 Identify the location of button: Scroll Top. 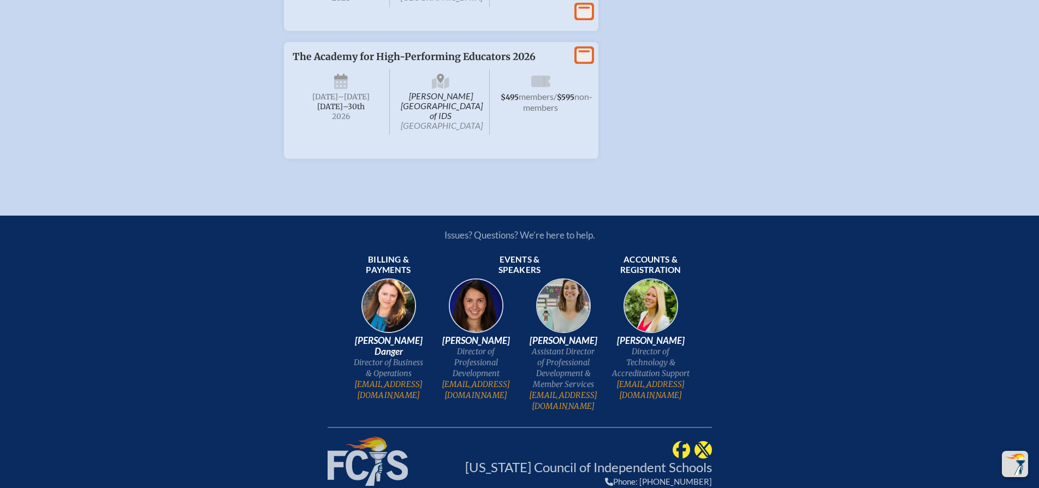
(1015, 464).